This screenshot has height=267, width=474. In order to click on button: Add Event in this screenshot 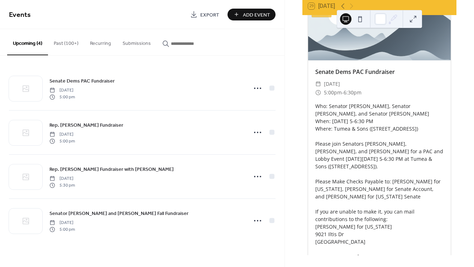, I will do `click(252, 14)`.